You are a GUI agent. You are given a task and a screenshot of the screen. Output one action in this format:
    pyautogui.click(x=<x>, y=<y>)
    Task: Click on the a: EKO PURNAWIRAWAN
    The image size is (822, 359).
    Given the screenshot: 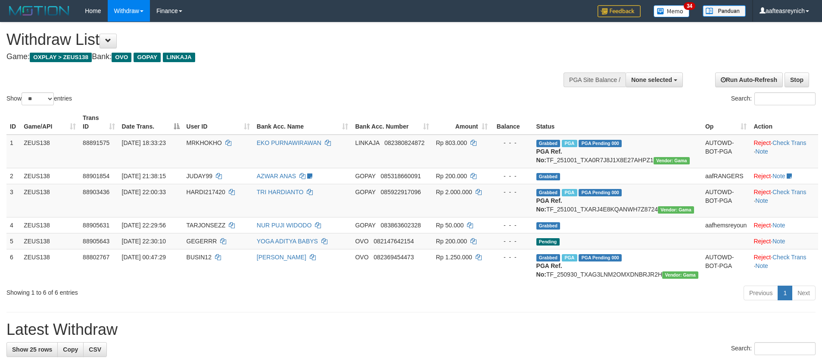 What is the action you would take?
    pyautogui.click(x=289, y=143)
    